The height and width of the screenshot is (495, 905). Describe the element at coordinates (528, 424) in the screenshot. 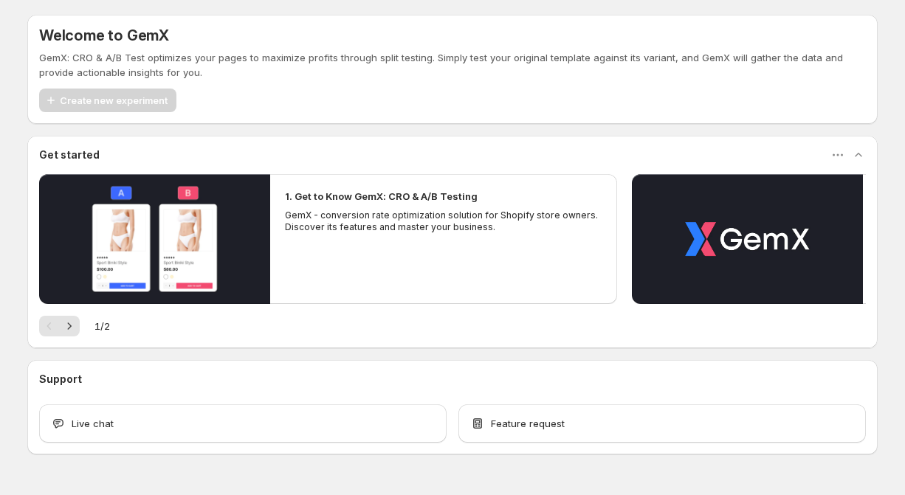

I see `span: Feature request` at that location.